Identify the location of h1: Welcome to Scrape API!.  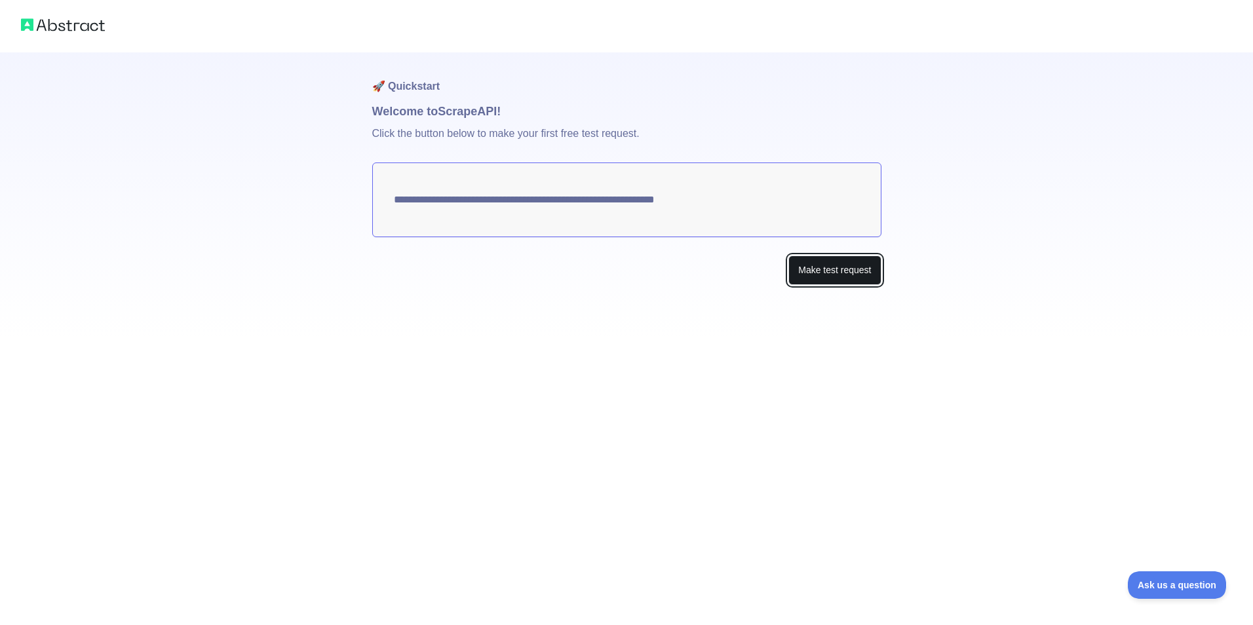
(626, 111).